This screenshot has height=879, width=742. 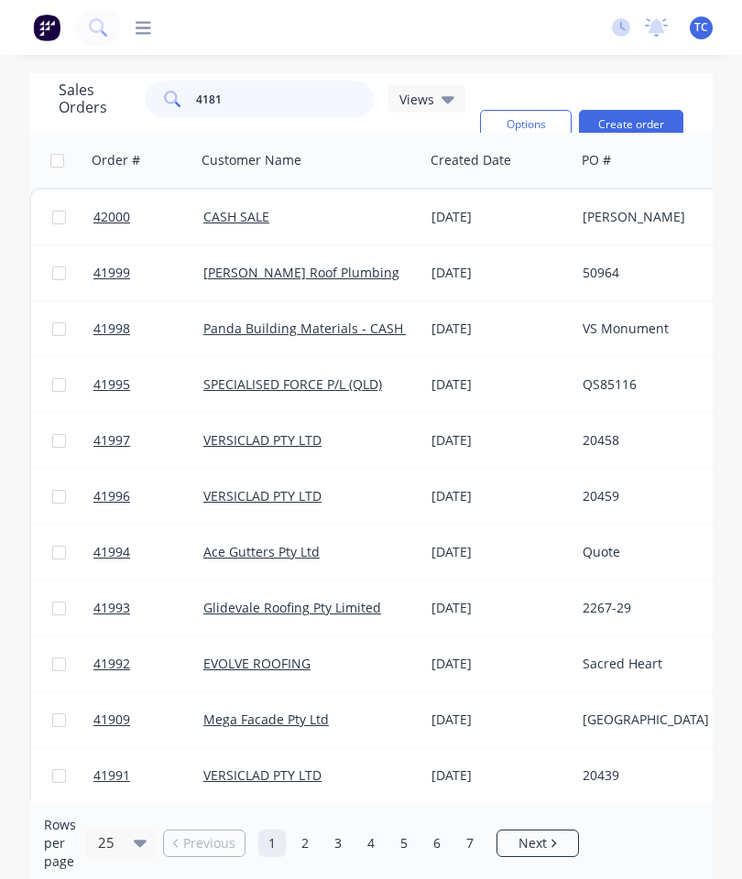 I want to click on span: 41993, so click(x=112, y=608).